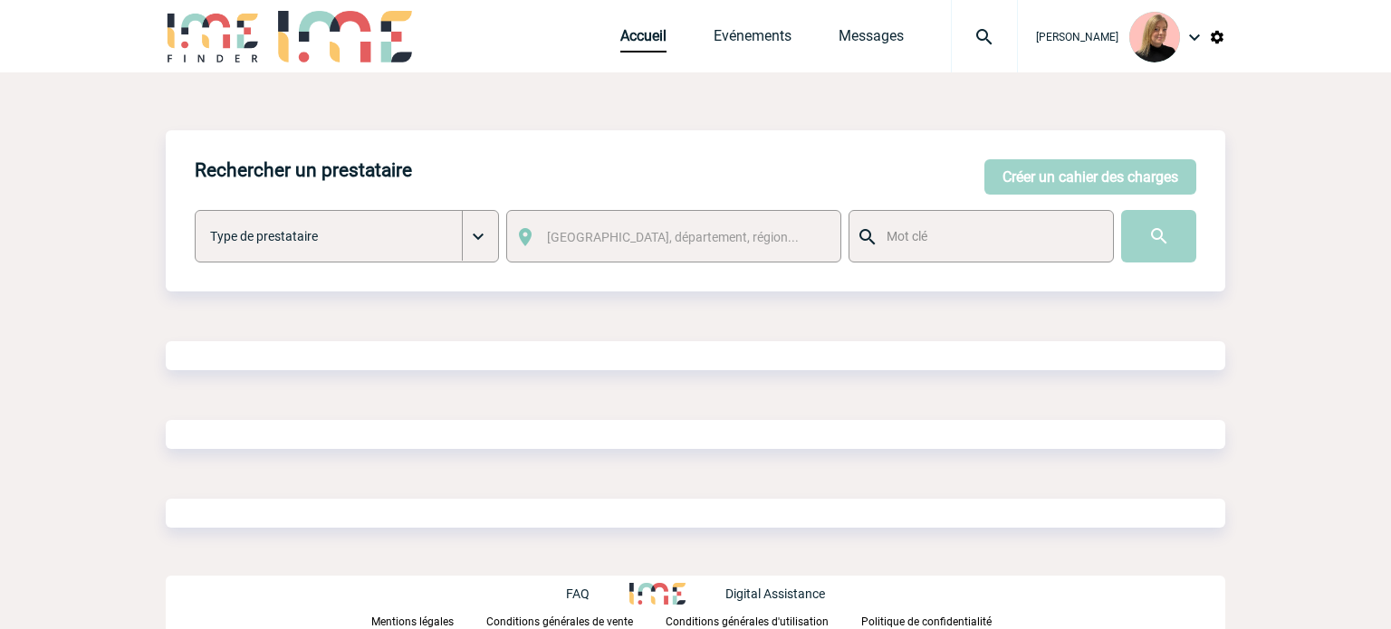  I want to click on a: Evénements, so click(752, 40).